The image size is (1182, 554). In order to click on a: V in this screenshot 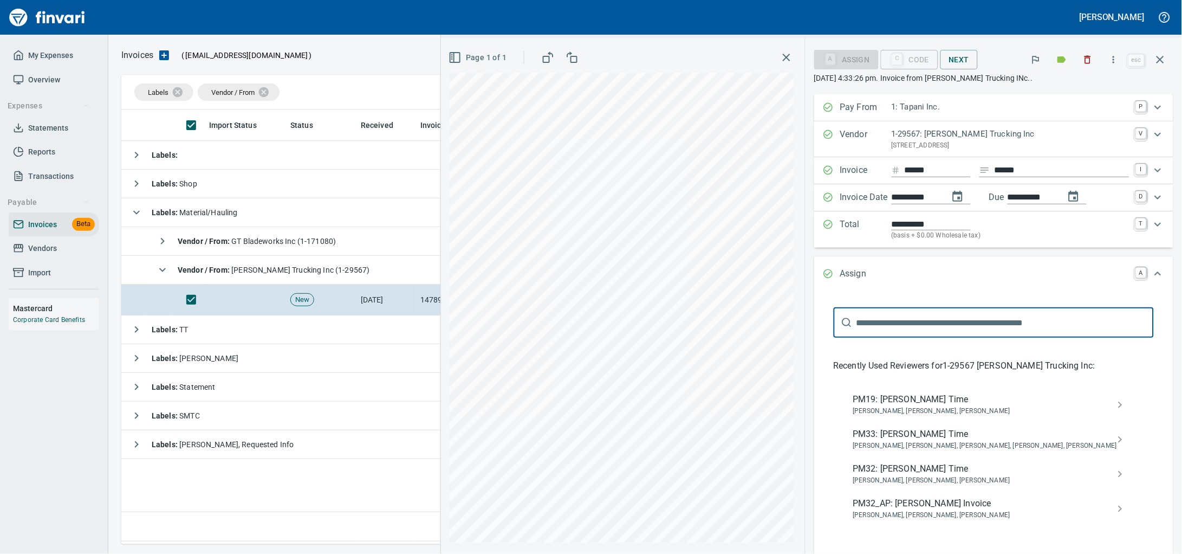, I will do `click(1142, 133)`.